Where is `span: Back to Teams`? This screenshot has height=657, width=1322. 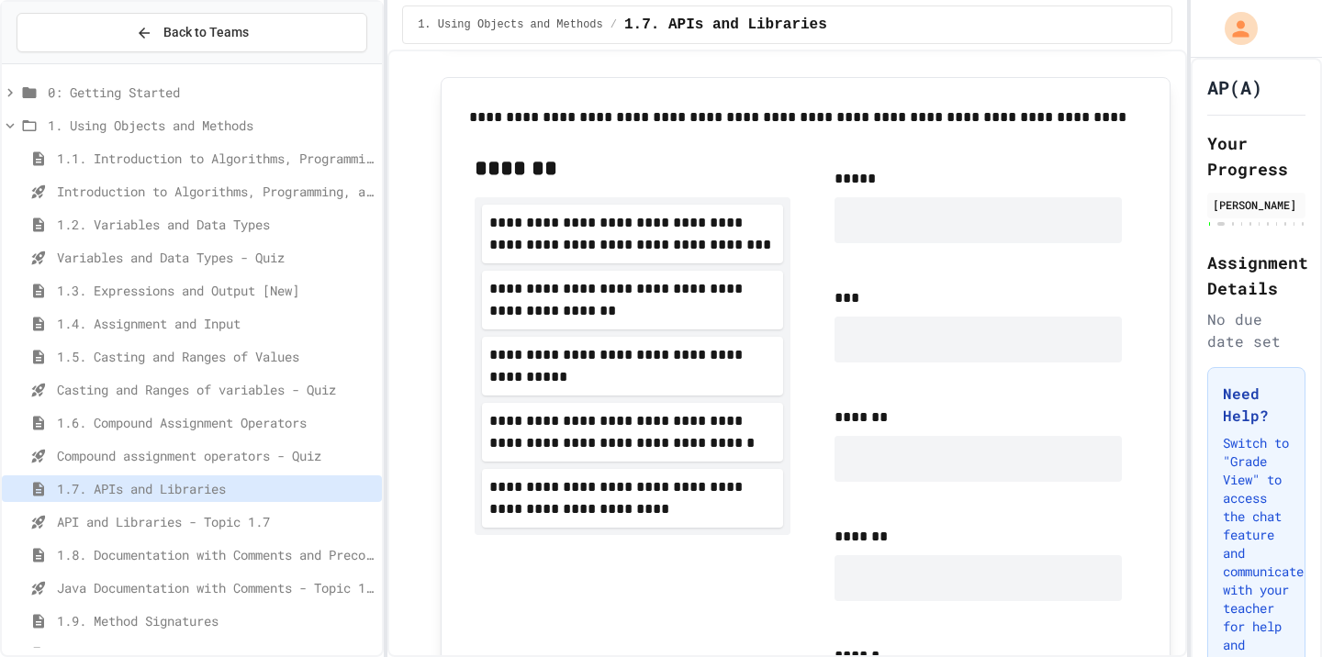
span: Back to Teams is located at coordinates (206, 32).